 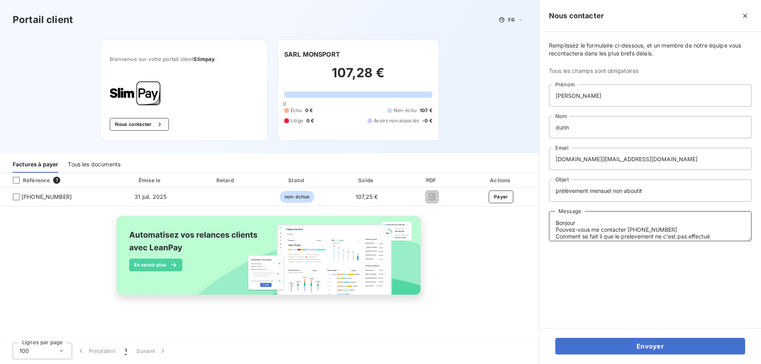 I want to click on span: Bienvenue sur votre portail client ., so click(x=184, y=59).